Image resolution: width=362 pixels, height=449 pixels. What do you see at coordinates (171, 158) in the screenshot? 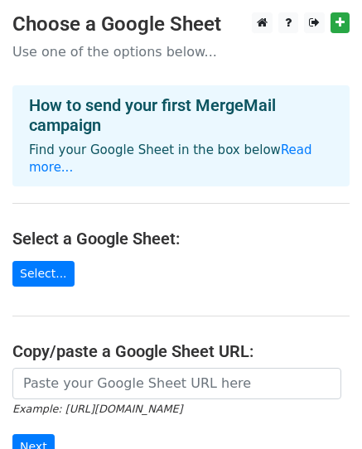
I see `a: Read more...` at bounding box center [171, 158].